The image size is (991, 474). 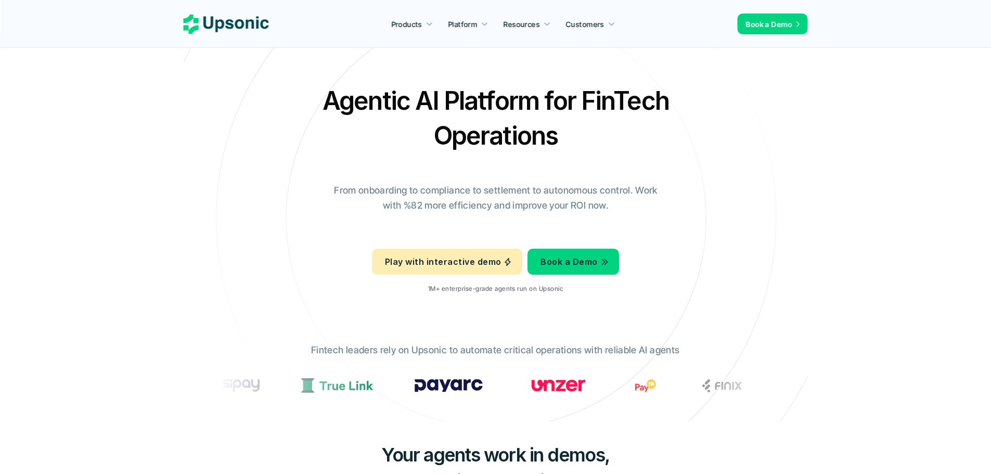 What do you see at coordinates (496, 118) in the screenshot?
I see `h2: Agentic AI Platform for FinTech Operations` at bounding box center [496, 118].